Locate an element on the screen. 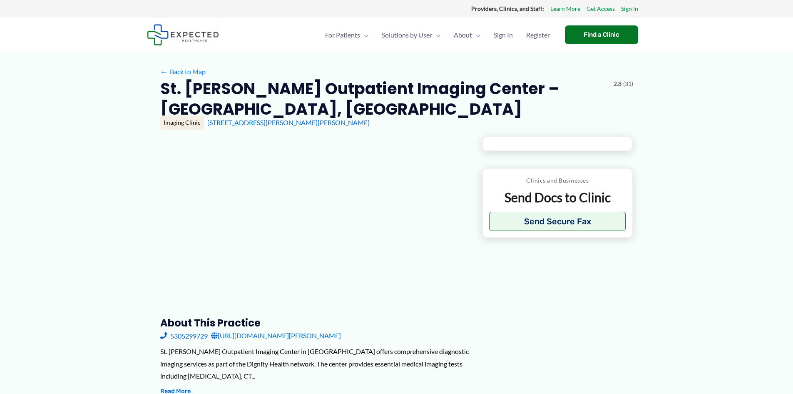  a: Get Access is located at coordinates (601, 9).